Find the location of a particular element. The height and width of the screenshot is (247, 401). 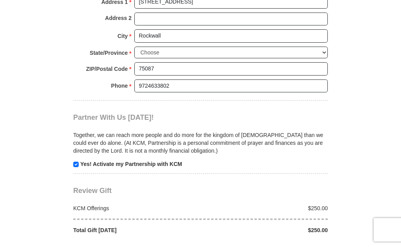

strong: Address 2 is located at coordinates (118, 18).